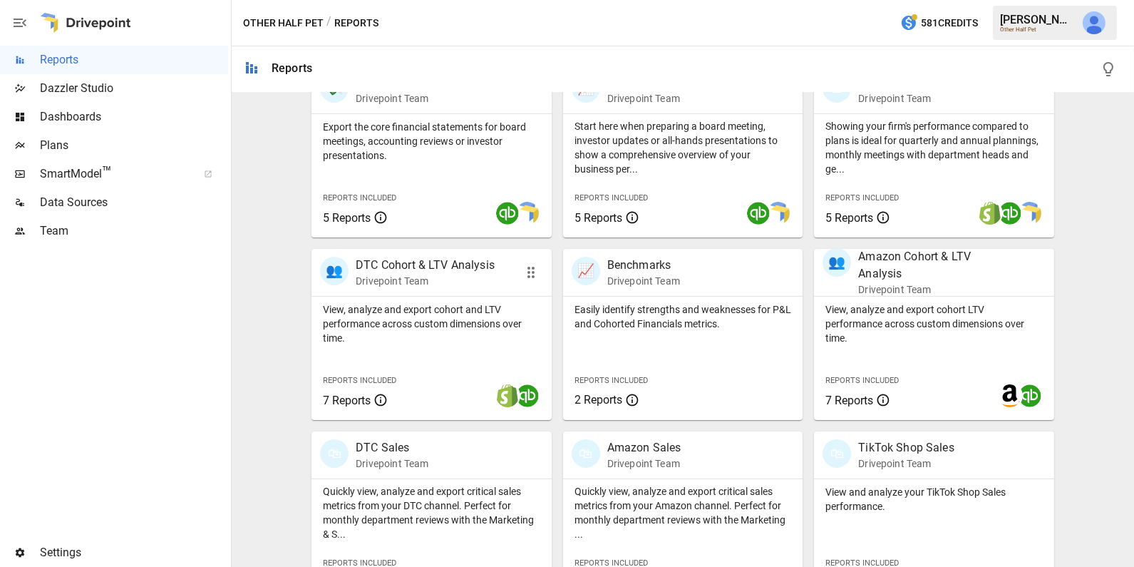 This screenshot has height=567, width=1134. What do you see at coordinates (645, 448) in the screenshot?
I see `p: Amazon Sales` at bounding box center [645, 448].